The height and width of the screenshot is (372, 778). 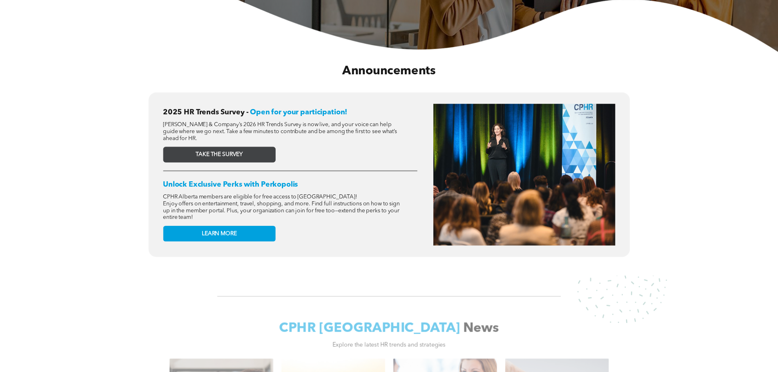 I want to click on span: Open for your participation!, so click(x=298, y=112).